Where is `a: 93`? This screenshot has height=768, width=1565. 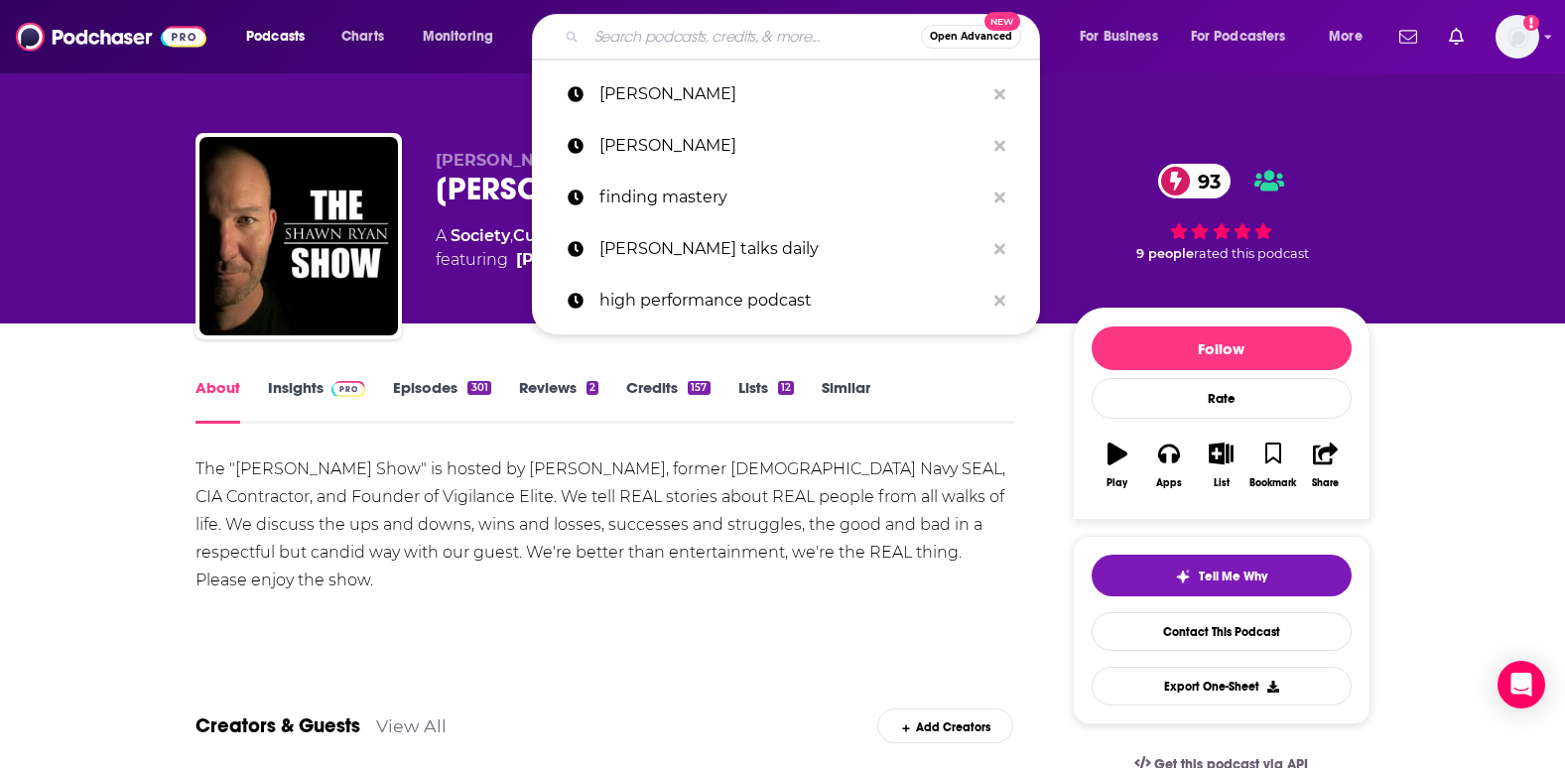 a: 93 is located at coordinates (1194, 181).